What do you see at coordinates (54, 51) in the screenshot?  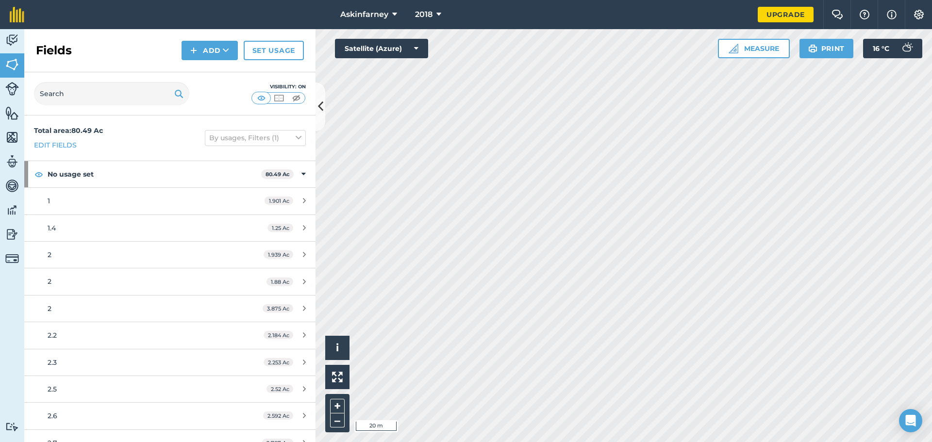 I see `h2: Fields` at bounding box center [54, 51].